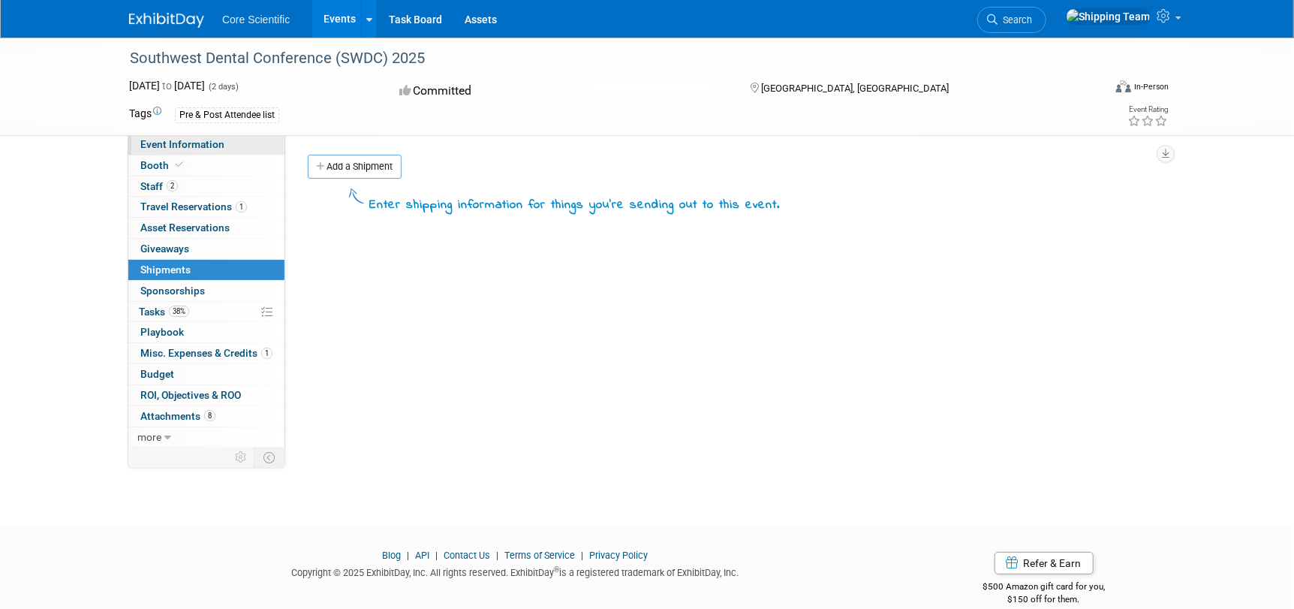 The image size is (1294, 609). What do you see at coordinates (172, 185) in the screenshot?
I see `span: 2` at bounding box center [172, 185].